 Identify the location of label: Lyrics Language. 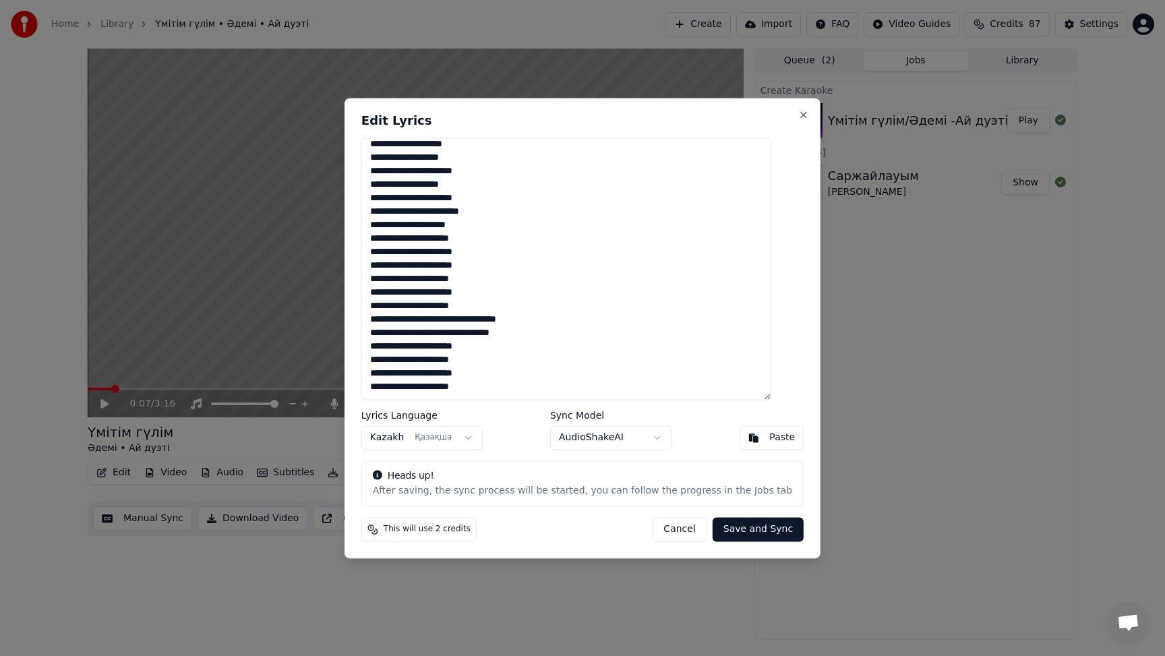
(422, 415).